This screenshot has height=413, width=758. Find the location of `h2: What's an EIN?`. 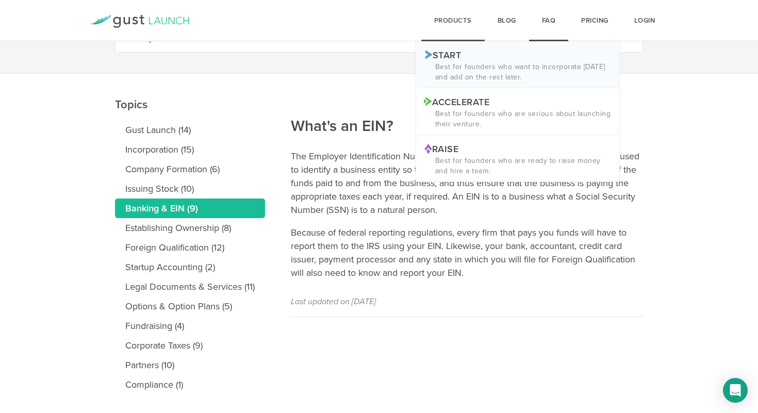

h2: What's an EIN? is located at coordinates (466, 91).